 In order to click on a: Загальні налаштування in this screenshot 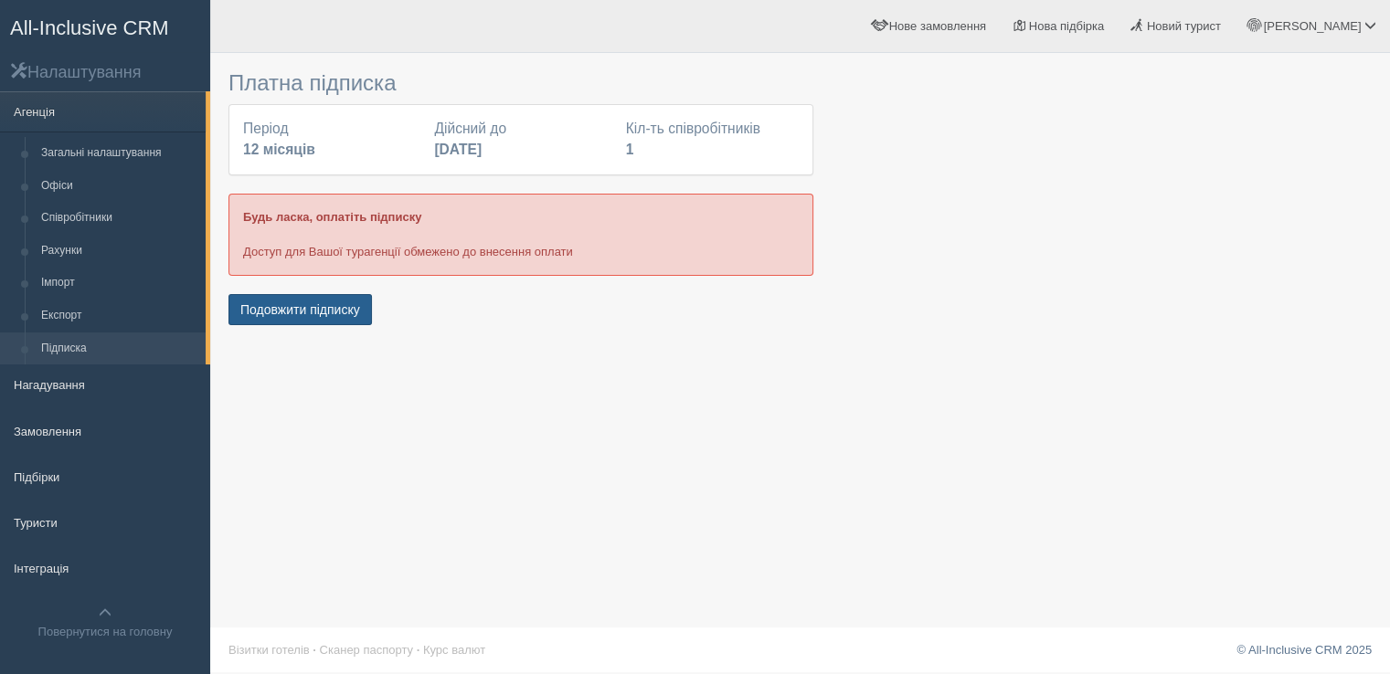, I will do `click(119, 154)`.